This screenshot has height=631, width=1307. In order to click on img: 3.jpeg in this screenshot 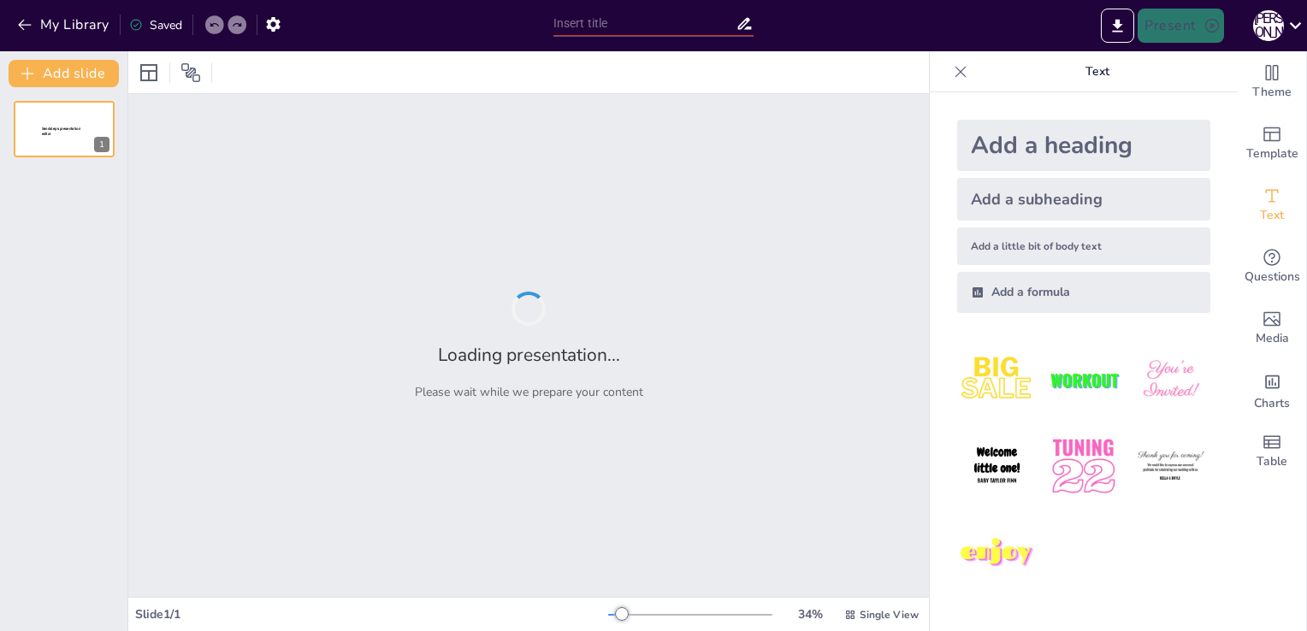, I will do `click(1170, 380)`.